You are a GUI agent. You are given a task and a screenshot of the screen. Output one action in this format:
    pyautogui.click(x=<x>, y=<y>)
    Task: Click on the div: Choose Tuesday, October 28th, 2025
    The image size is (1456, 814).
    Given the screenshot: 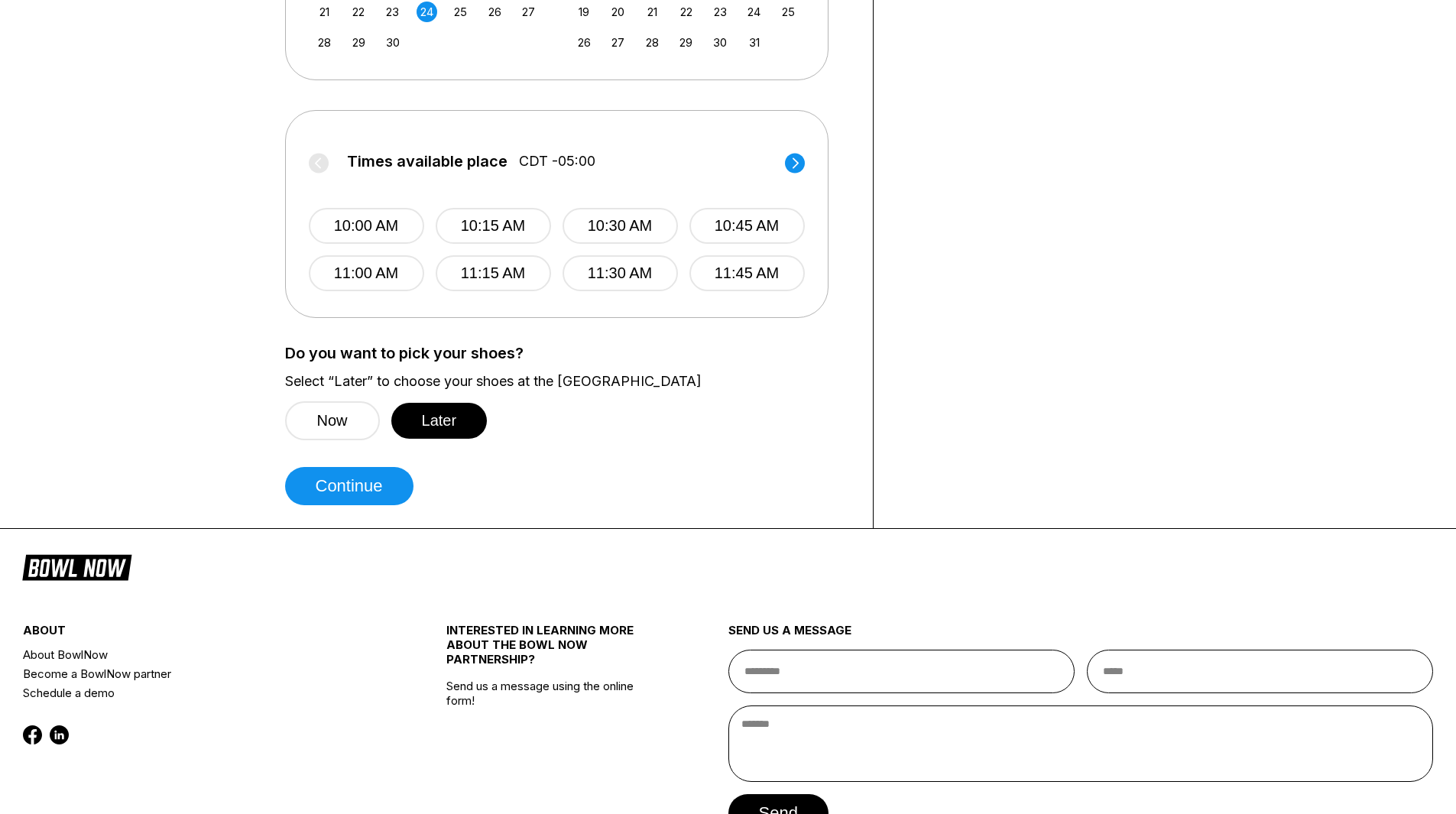 What is the action you would take?
    pyautogui.click(x=651, y=42)
    